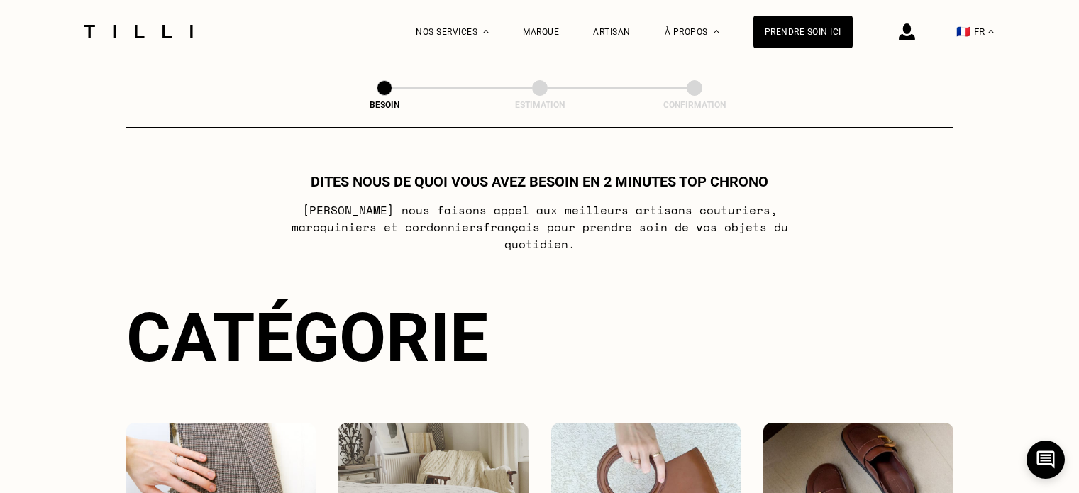 The image size is (1079, 493). I want to click on h1: Dites nous de quoi vous avez besoin en 2 minutes top chrono, so click(539, 182).